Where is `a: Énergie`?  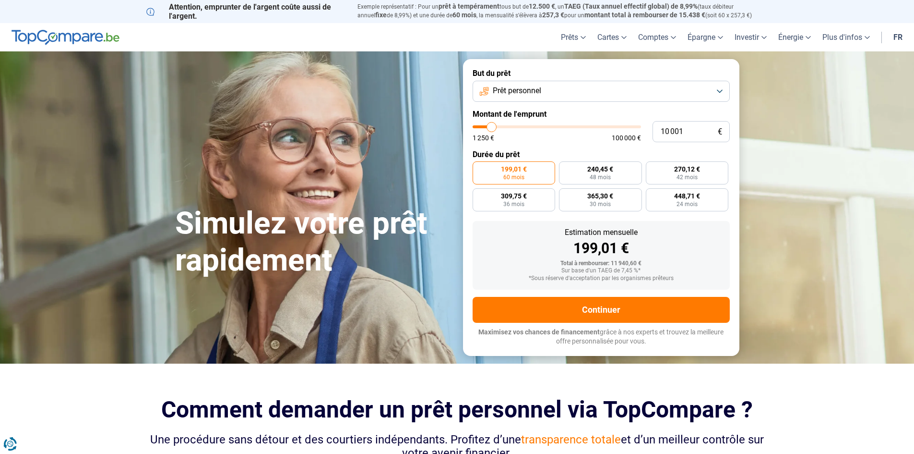
a: Énergie is located at coordinates (795, 37).